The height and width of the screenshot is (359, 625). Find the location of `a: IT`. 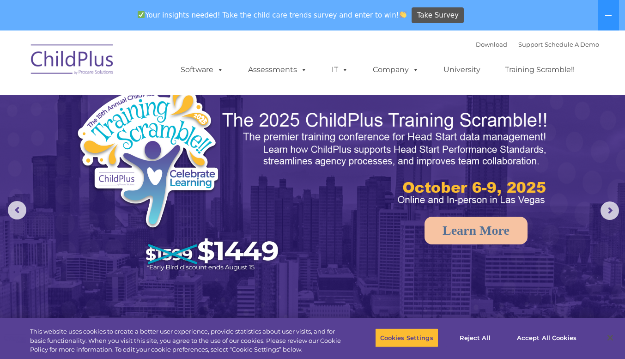

a: IT is located at coordinates (340, 70).